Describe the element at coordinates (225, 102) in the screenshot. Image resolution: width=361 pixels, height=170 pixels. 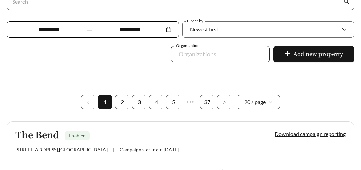
I see `button: right` at that location.